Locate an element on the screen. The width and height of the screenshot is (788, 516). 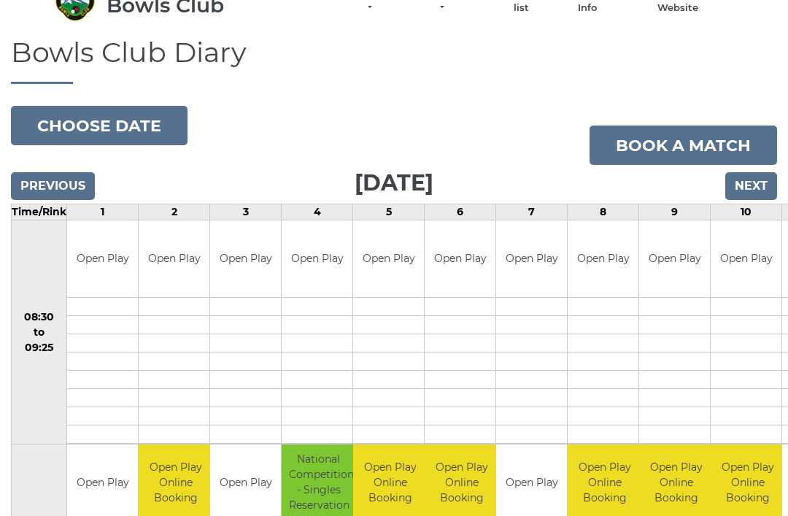
td: 4 is located at coordinates (317, 212).